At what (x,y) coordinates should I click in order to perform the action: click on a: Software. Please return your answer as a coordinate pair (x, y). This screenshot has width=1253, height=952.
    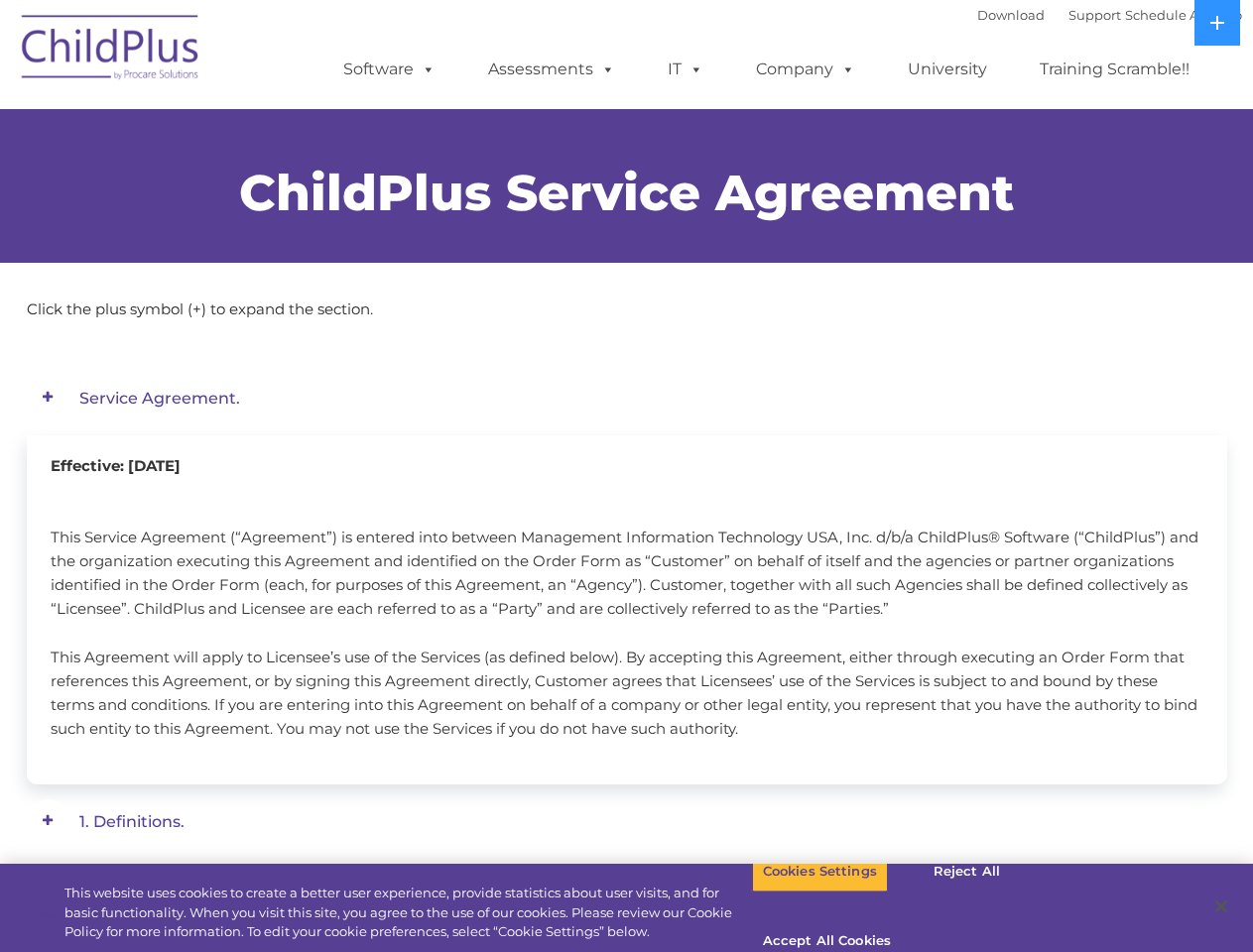
    Looking at the image, I should click on (389, 70).